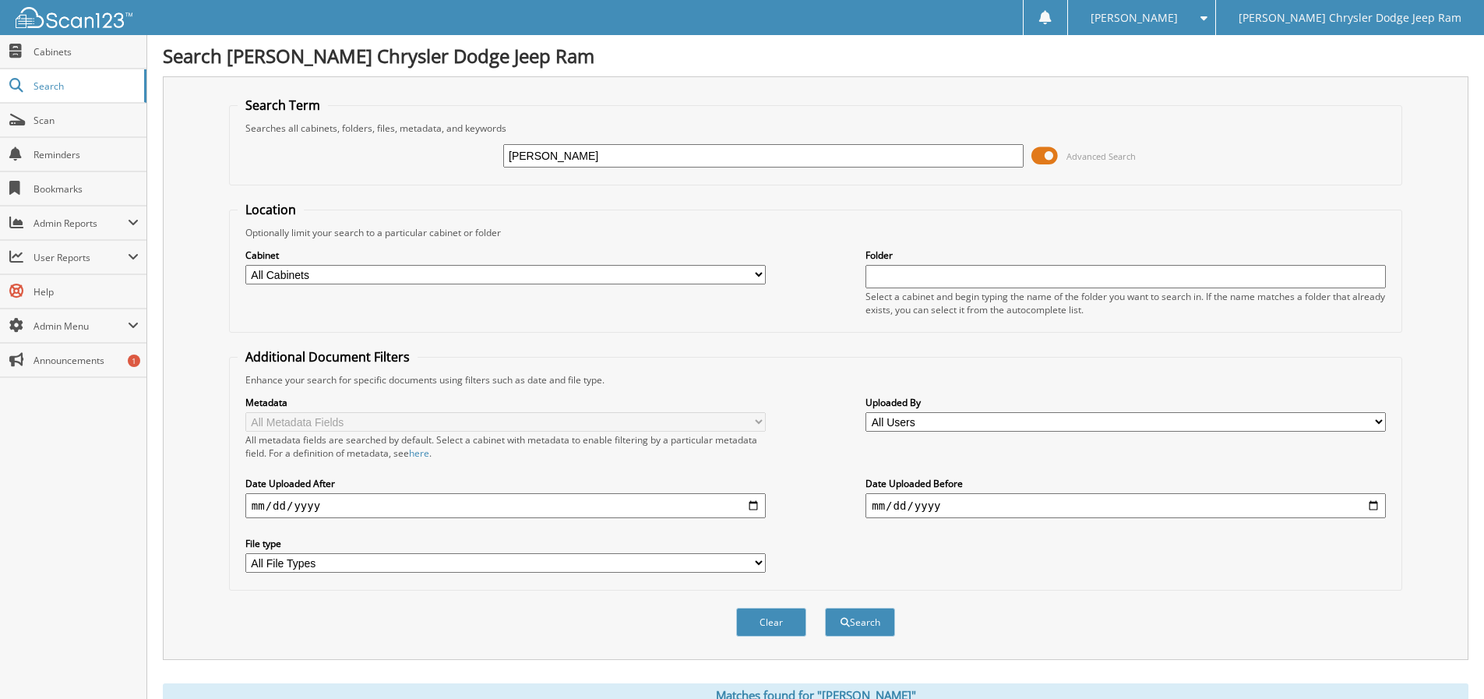  What do you see at coordinates (505, 255) in the screenshot?
I see `label: Cabinet` at bounding box center [505, 255].